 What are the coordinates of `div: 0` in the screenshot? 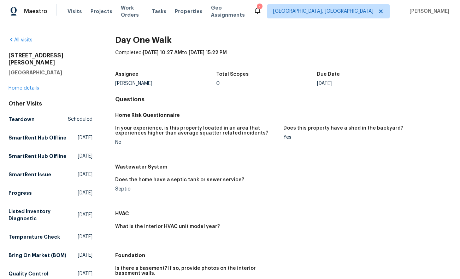 It's located at (267, 83).